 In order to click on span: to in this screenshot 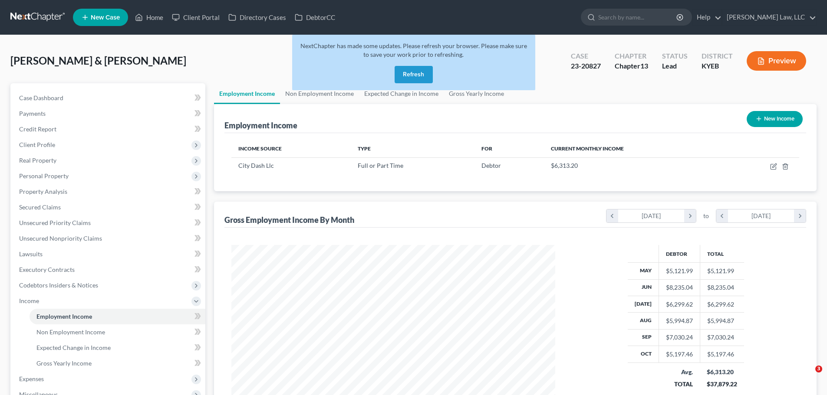, I will do `click(706, 216)`.